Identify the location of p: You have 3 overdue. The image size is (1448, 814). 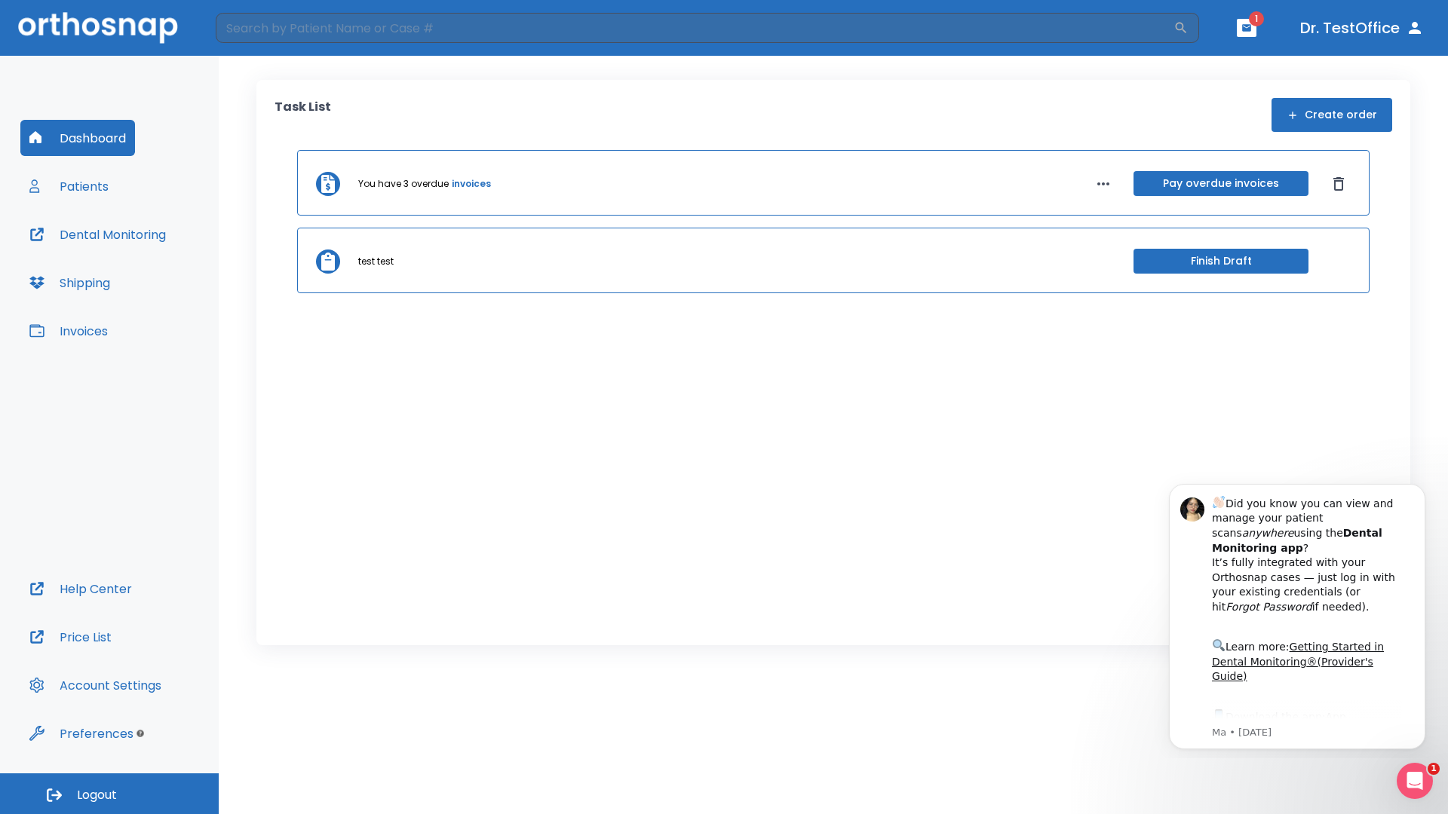
(403, 184).